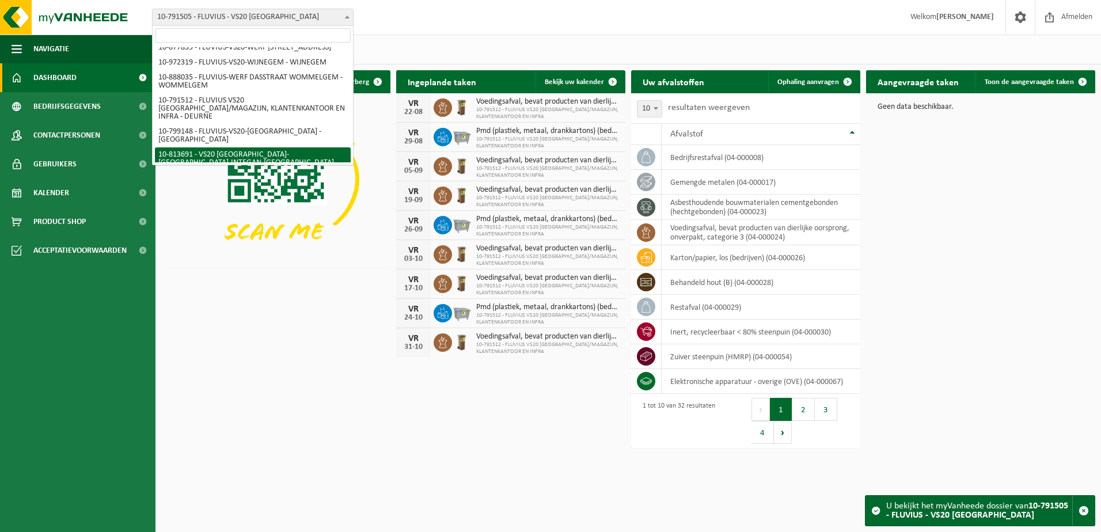 The height and width of the screenshot is (532, 1101). What do you see at coordinates (414, 142) in the screenshot?
I see `div: 29-08` at bounding box center [414, 142].